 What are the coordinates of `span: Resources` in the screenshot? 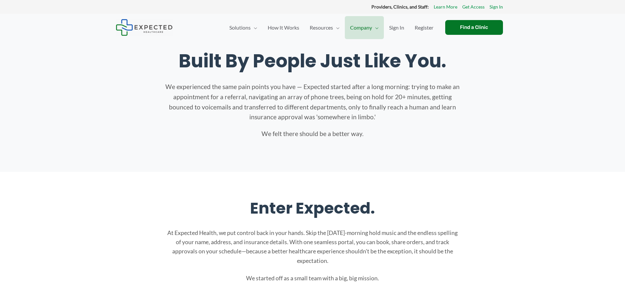 It's located at (321, 28).